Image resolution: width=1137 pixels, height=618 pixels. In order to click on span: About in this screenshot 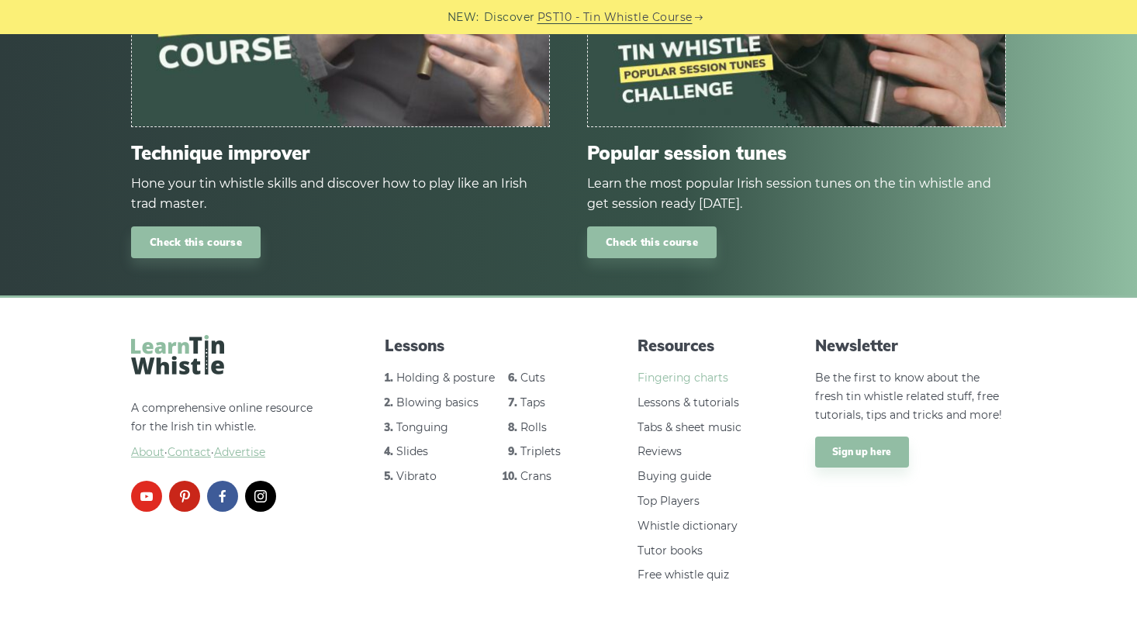, I will do `click(147, 452)`.